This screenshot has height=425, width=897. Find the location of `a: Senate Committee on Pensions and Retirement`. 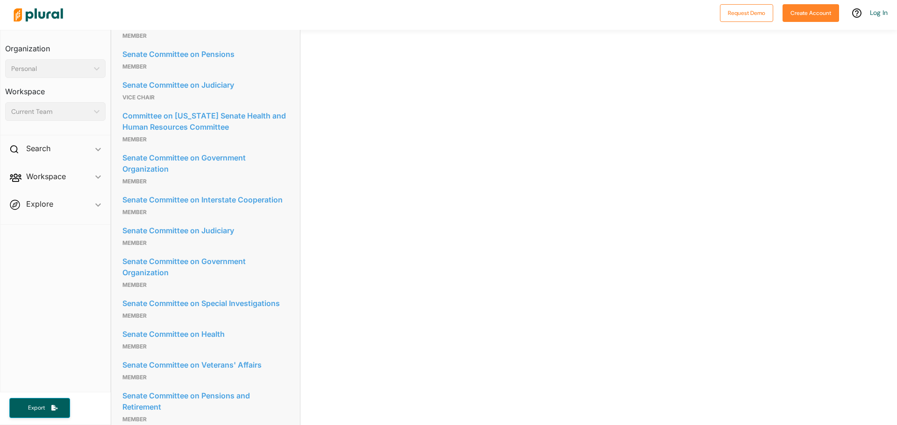

a: Senate Committee on Pensions and Retirement is located at coordinates (205, 402).